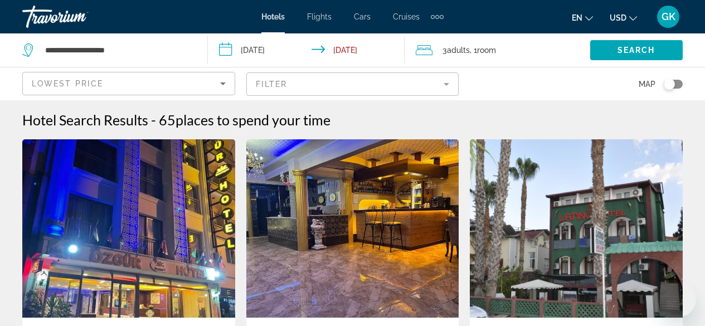 The height and width of the screenshot is (326, 705). I want to click on span: Room, so click(487, 50).